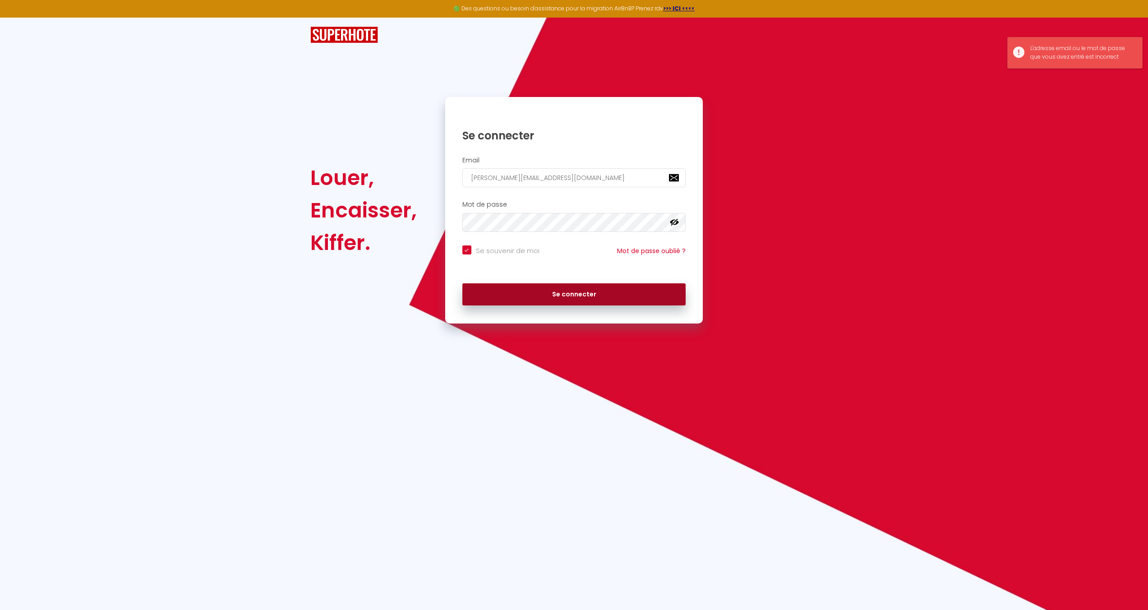 This screenshot has width=1148, height=610. What do you see at coordinates (574, 294) in the screenshot?
I see `button: Se connecter` at bounding box center [574, 294].